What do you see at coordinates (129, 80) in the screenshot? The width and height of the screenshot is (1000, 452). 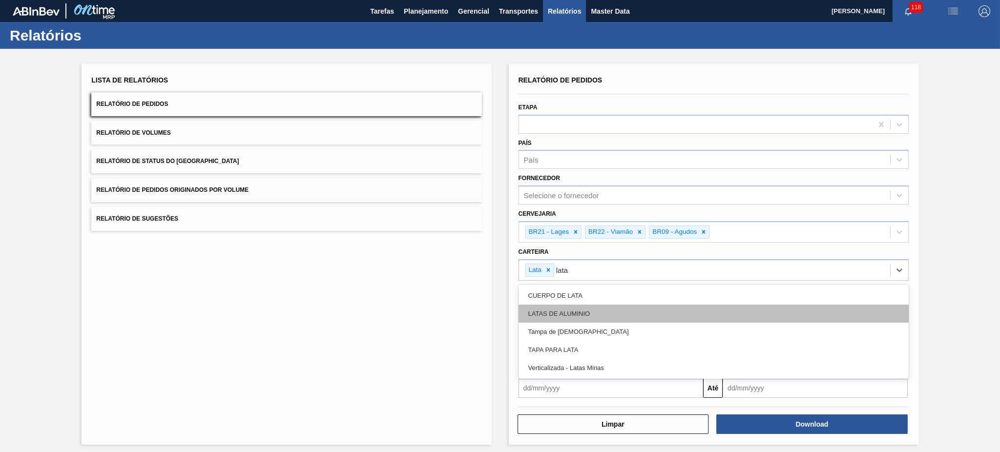 I see `span: Lista de Relatórios` at bounding box center [129, 80].